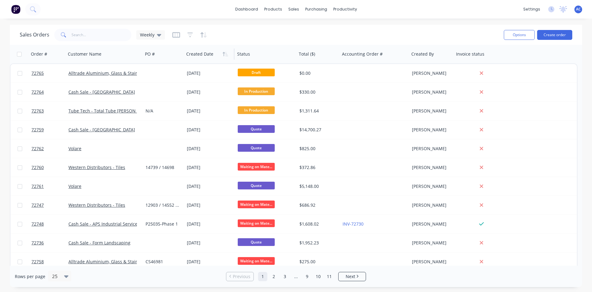 The image size is (592, 292). I want to click on a: Page 9, so click(307, 276).